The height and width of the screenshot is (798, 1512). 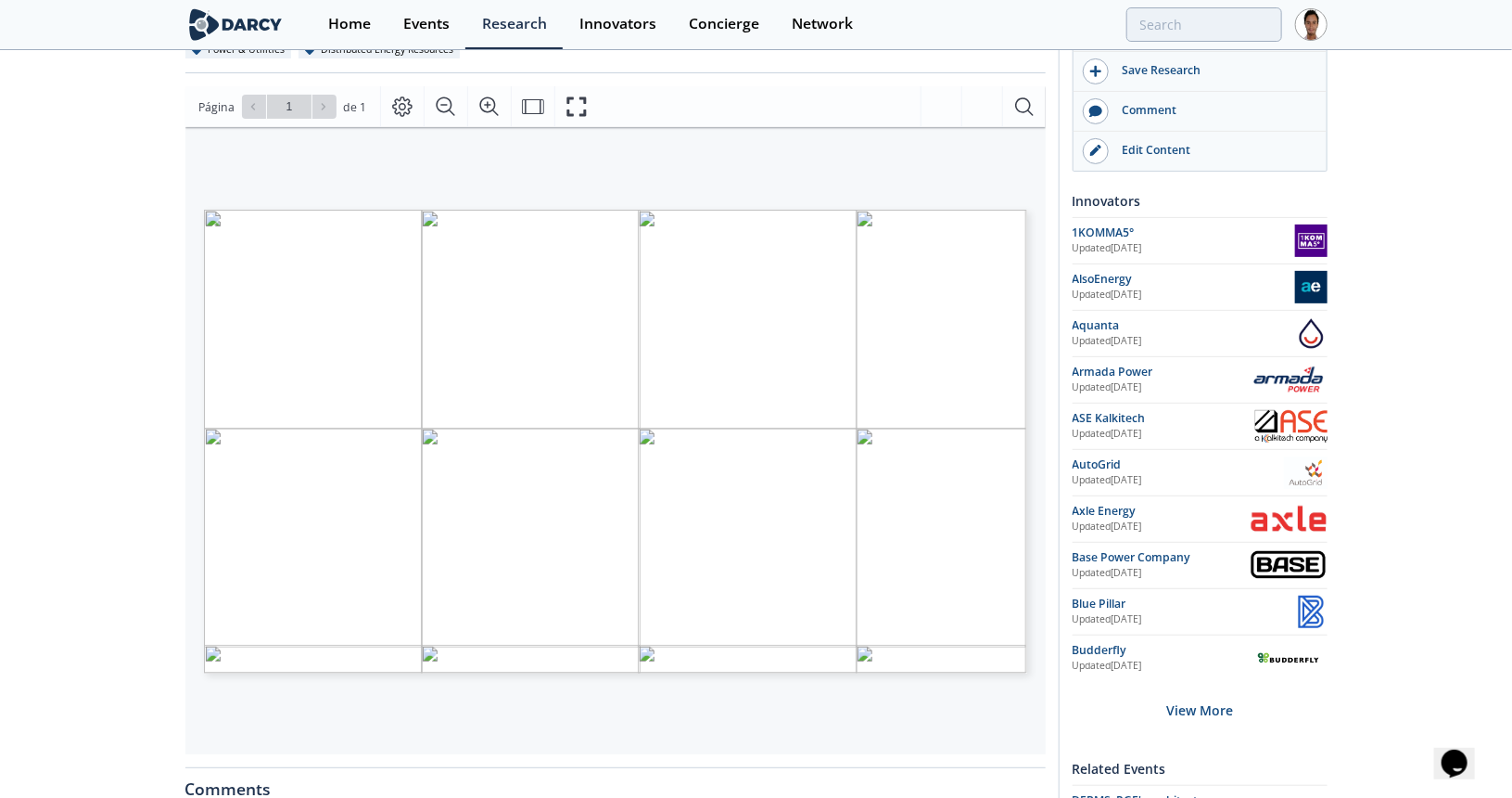 I want to click on a: Edit Content, so click(x=1200, y=151).